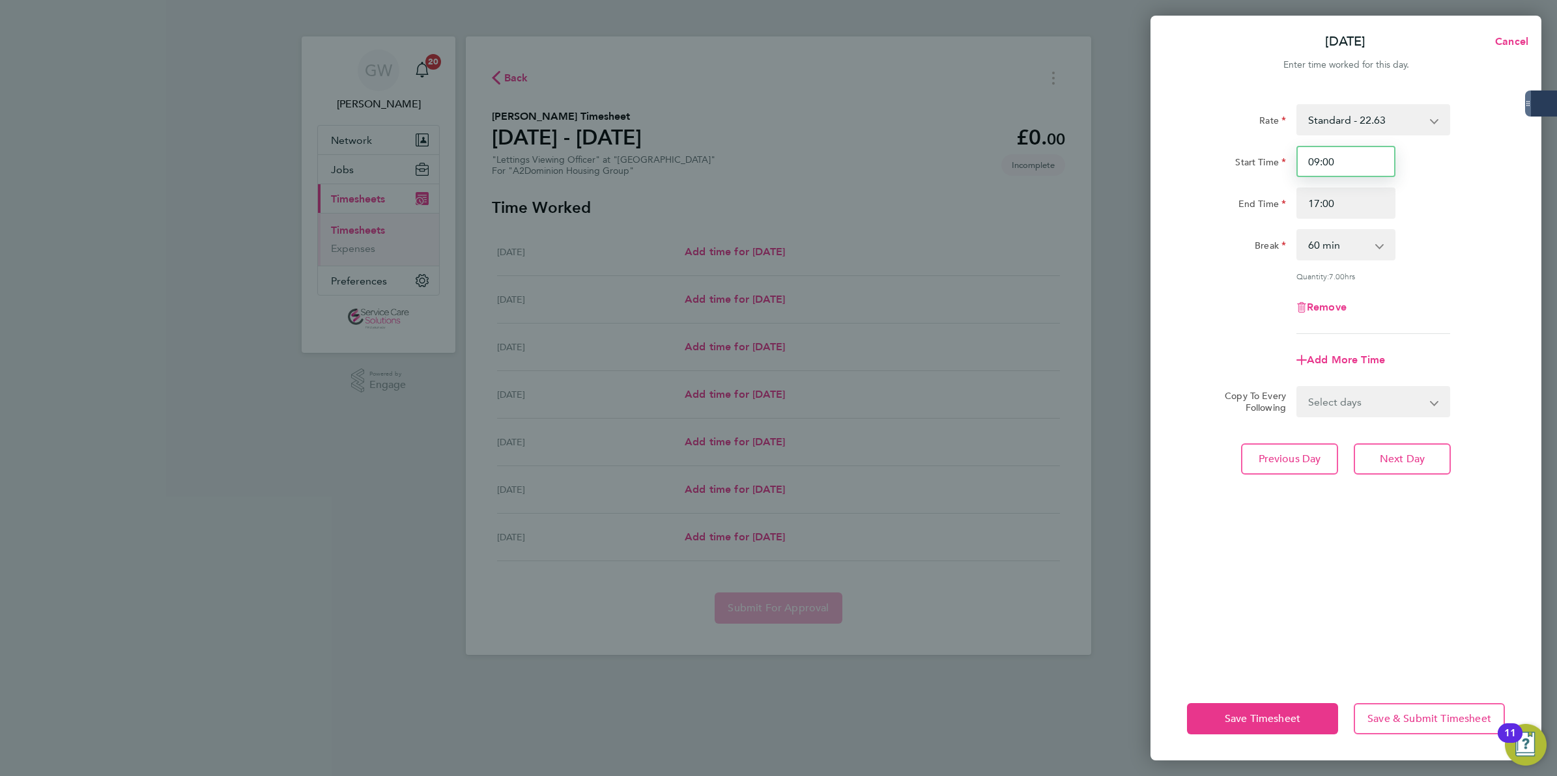 The image size is (1557, 776). What do you see at coordinates (1262, 206) in the screenshot?
I see `label: End Time` at bounding box center [1262, 206].